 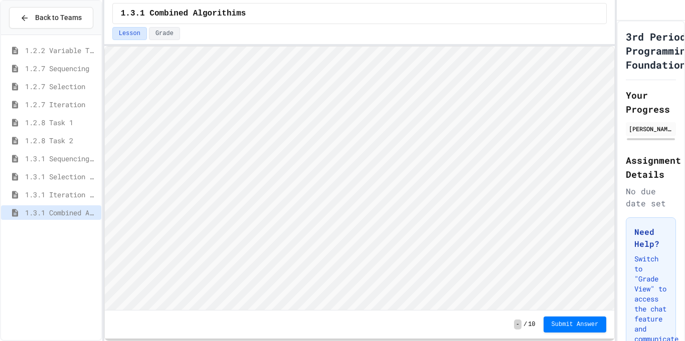 I want to click on span: Back to Teams, so click(x=58, y=18).